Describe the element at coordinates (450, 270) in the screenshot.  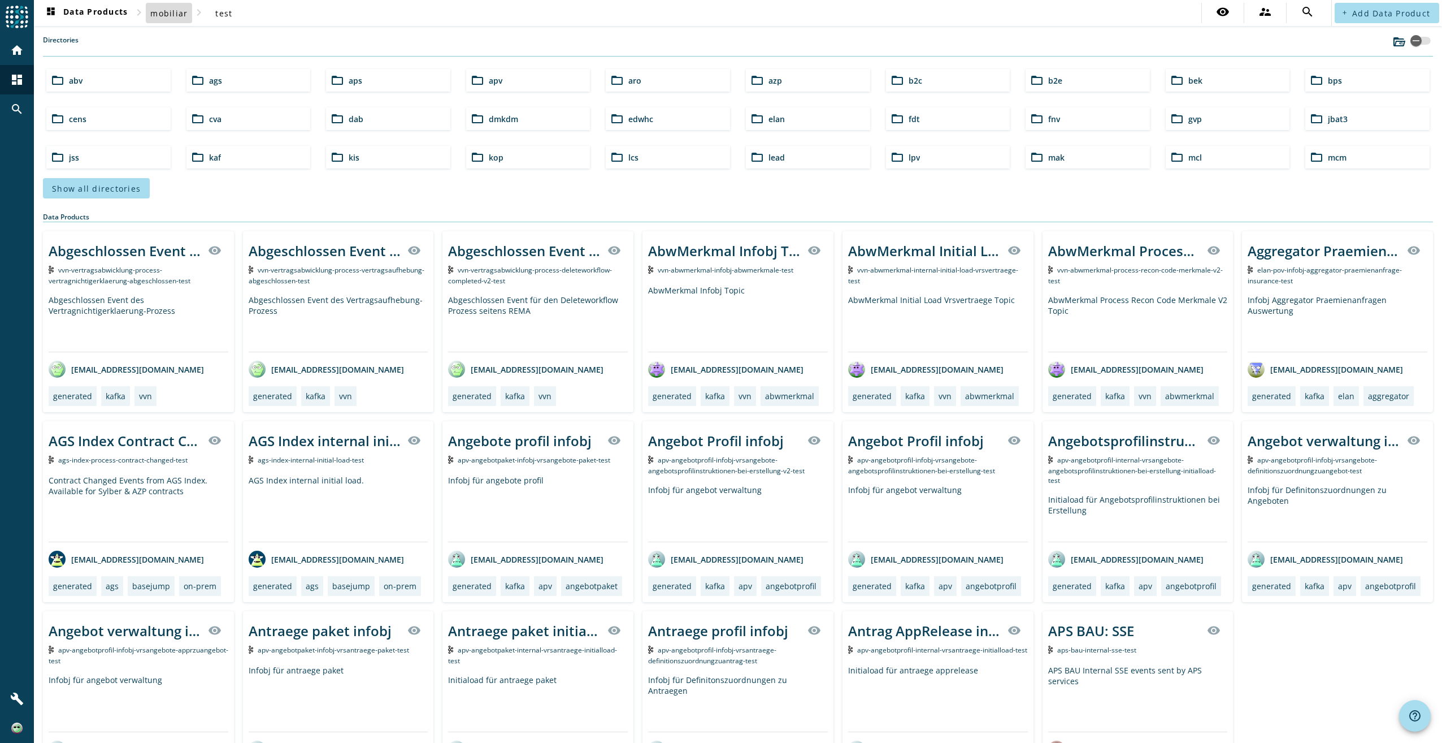
I see `img: Kafka Topic: vvn-vertragsabwicklung-process-deleteworkflow-completed-v2-test` at that location.